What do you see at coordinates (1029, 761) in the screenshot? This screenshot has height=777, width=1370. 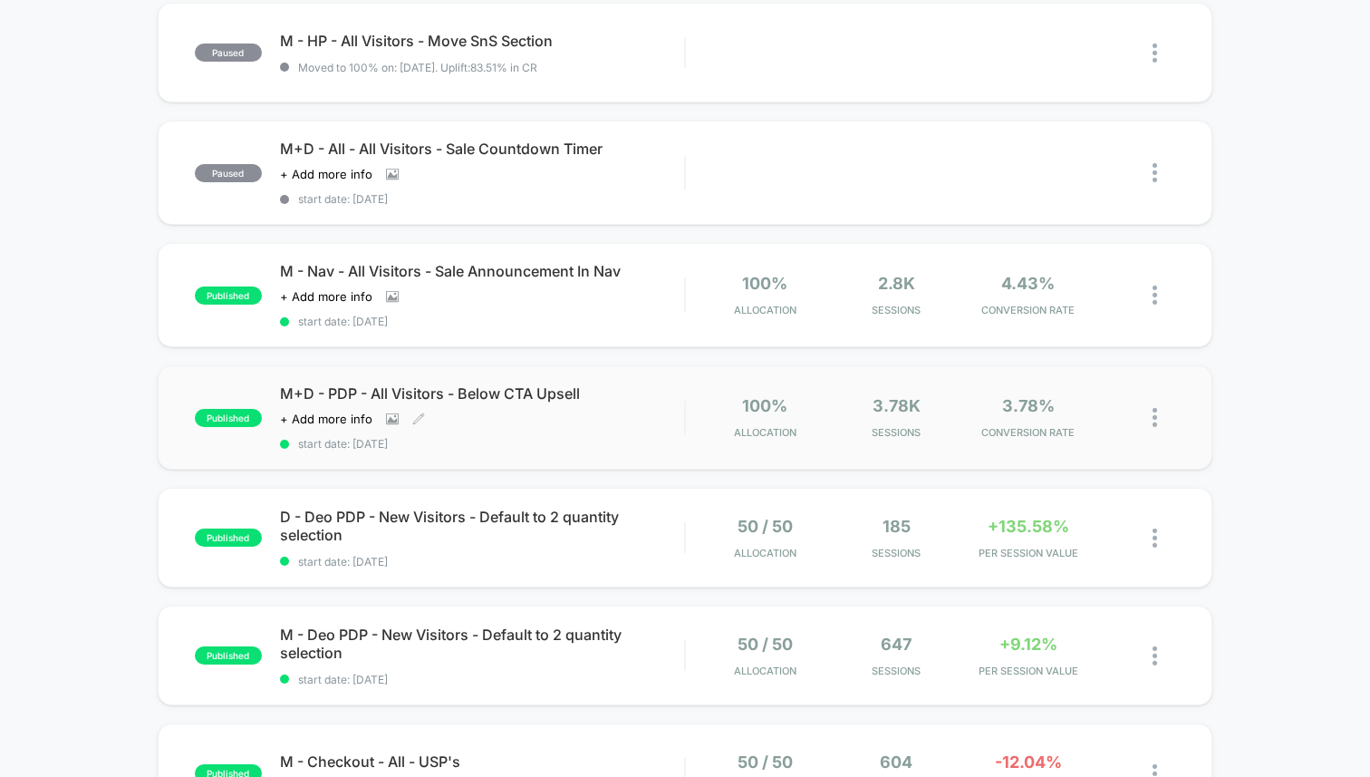 I see `span: -12.04%` at bounding box center [1029, 761].